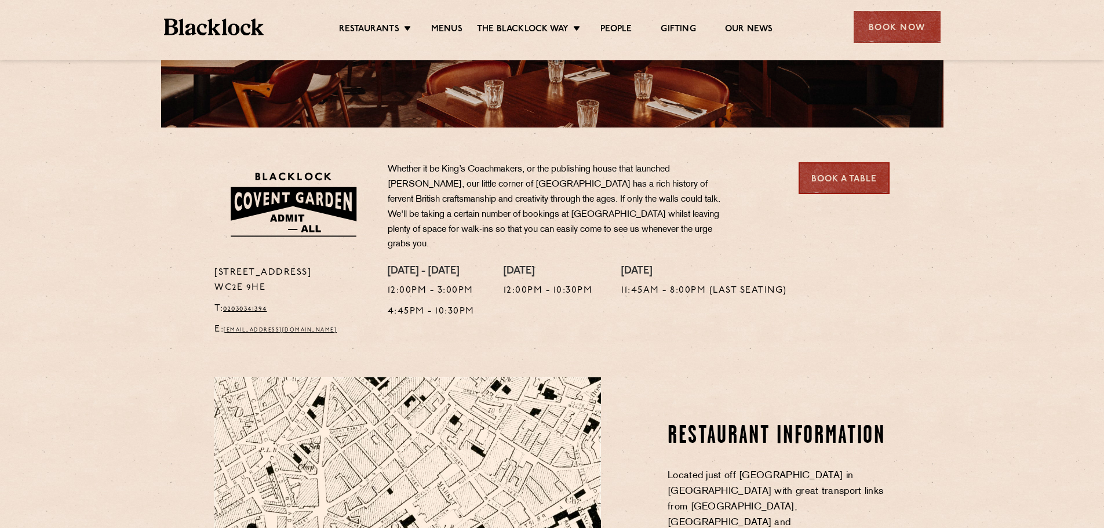 This screenshot has height=528, width=1104. Describe the element at coordinates (748, 30) in the screenshot. I see `a: Our News` at that location.